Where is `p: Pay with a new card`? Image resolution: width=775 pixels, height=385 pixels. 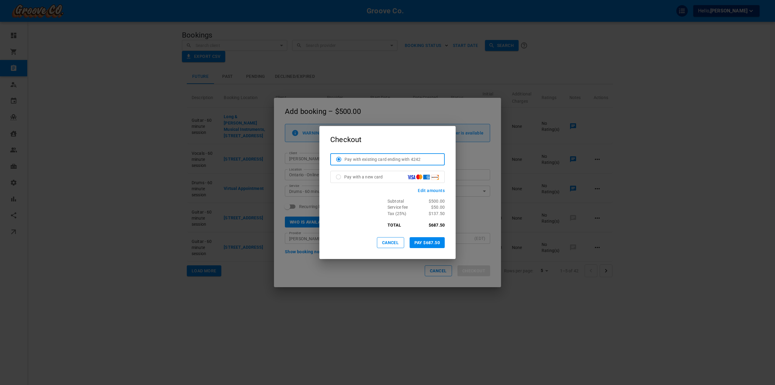
p: Pay with a new card is located at coordinates (376, 177).